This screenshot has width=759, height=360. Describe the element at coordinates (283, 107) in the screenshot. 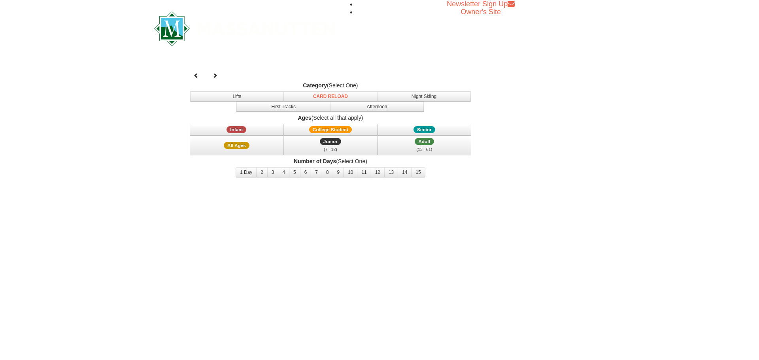

I see `button: First Tracks` at that location.